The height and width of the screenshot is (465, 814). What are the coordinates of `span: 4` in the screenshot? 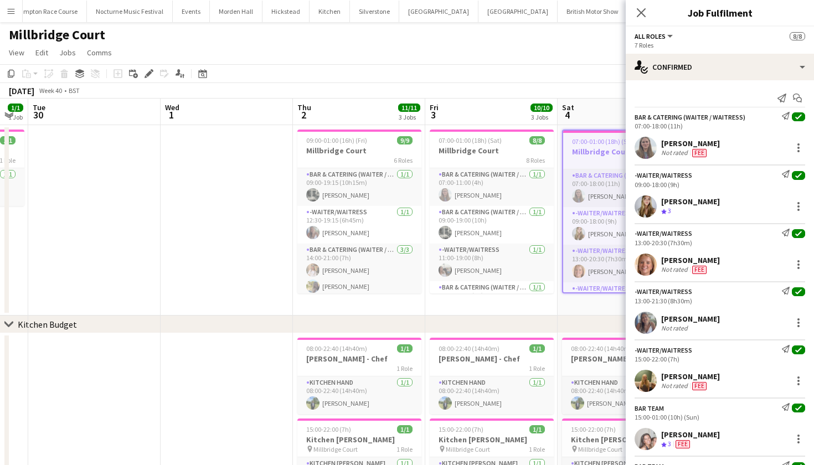 It's located at (567, 115).